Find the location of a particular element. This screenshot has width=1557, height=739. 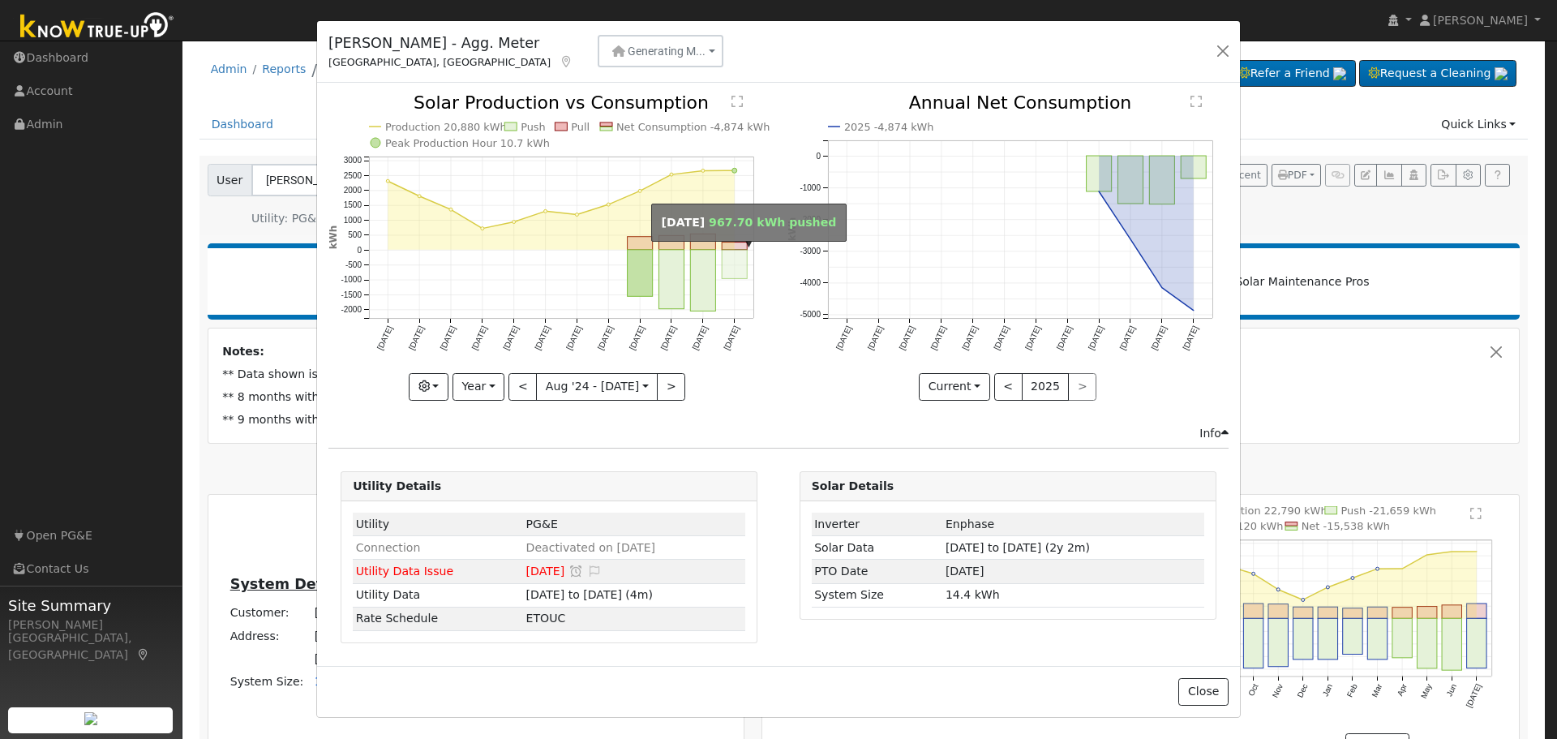

span: Generating M... is located at coordinates (667, 51).